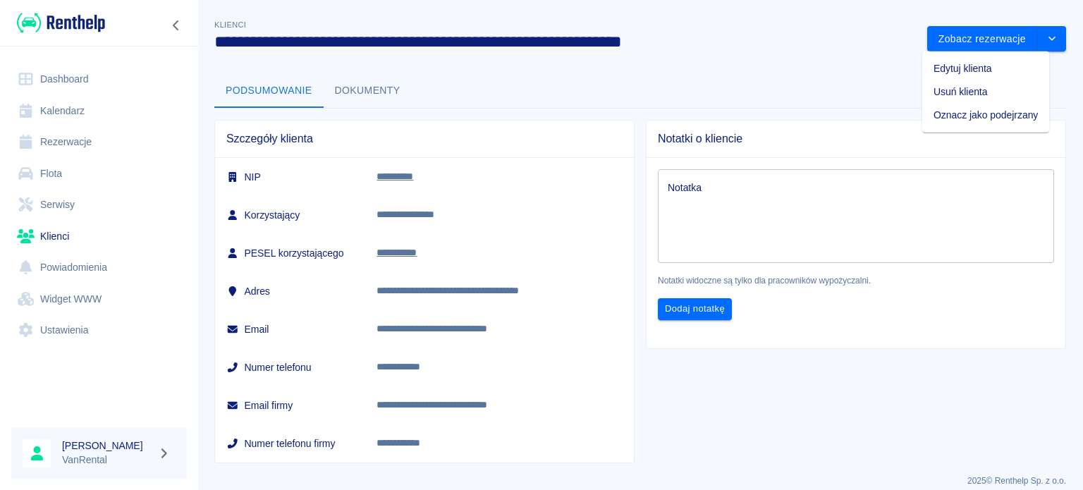 The image size is (1083, 490). What do you see at coordinates (99, 299) in the screenshot?
I see `a: Widget WWW` at bounding box center [99, 299].